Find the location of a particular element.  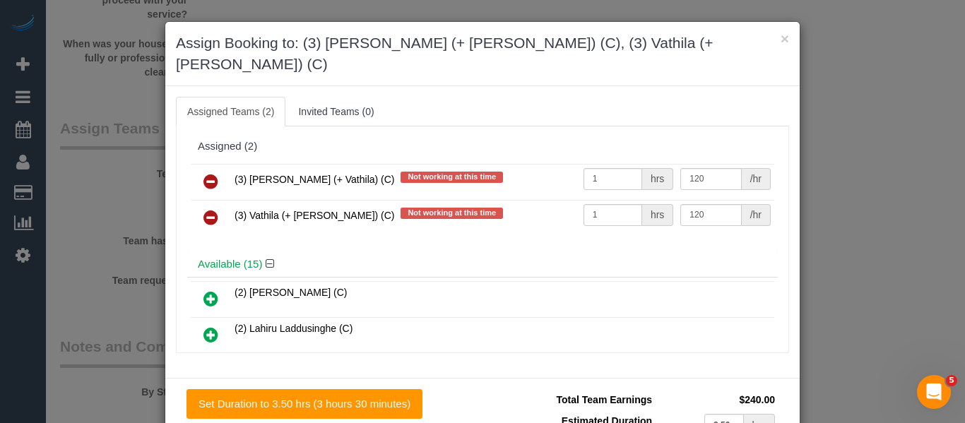

span: 5 is located at coordinates (952, 381).